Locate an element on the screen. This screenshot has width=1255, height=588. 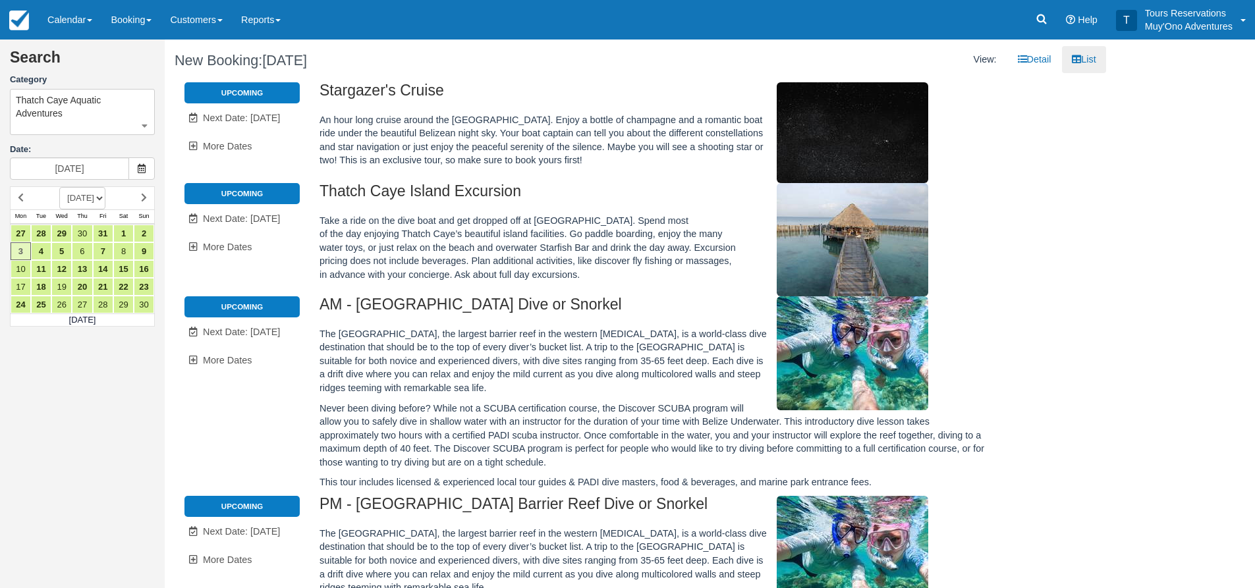
i: Help is located at coordinates (1070, 20).